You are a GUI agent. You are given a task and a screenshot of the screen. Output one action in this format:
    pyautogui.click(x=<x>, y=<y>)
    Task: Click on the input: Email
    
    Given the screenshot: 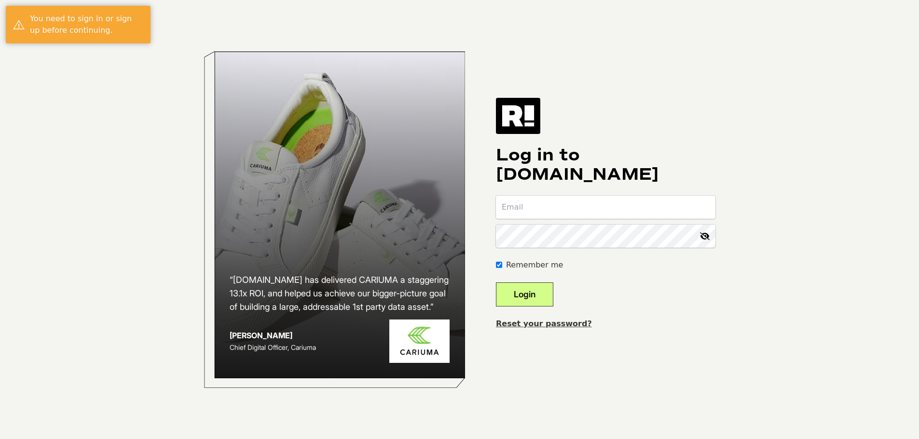 What is the action you would take?
    pyautogui.click(x=605, y=207)
    